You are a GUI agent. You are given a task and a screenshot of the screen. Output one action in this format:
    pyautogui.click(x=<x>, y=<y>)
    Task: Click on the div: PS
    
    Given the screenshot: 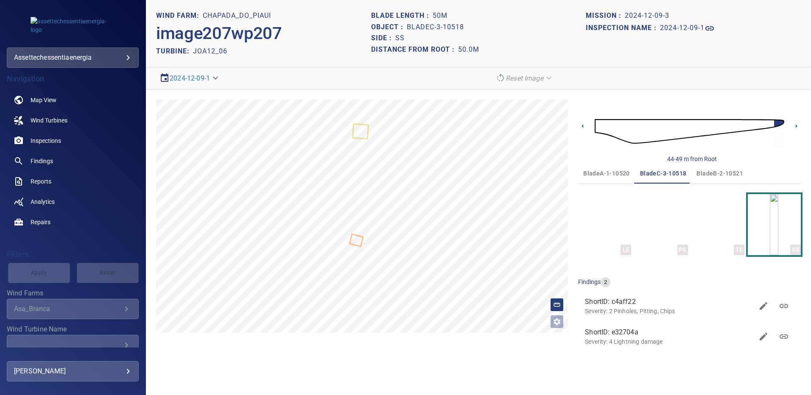 What is the action you would take?
    pyautogui.click(x=683, y=250)
    